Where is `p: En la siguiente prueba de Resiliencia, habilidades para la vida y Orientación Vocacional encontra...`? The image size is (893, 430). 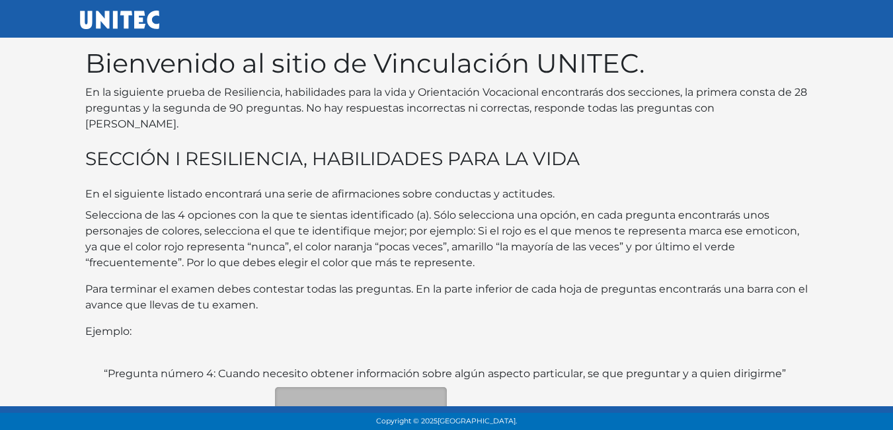 p: En la siguiente prueba de Resiliencia, habilidades para la vida y Orientación Vocacional encontra... is located at coordinates (447, 108).